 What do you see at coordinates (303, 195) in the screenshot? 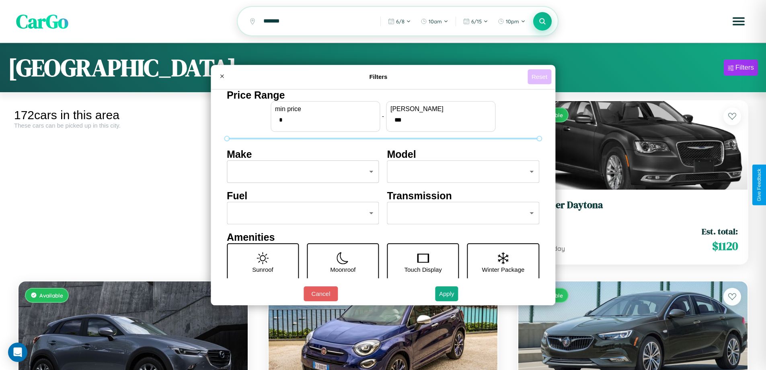
I see `h4: Fuel` at bounding box center [303, 195].